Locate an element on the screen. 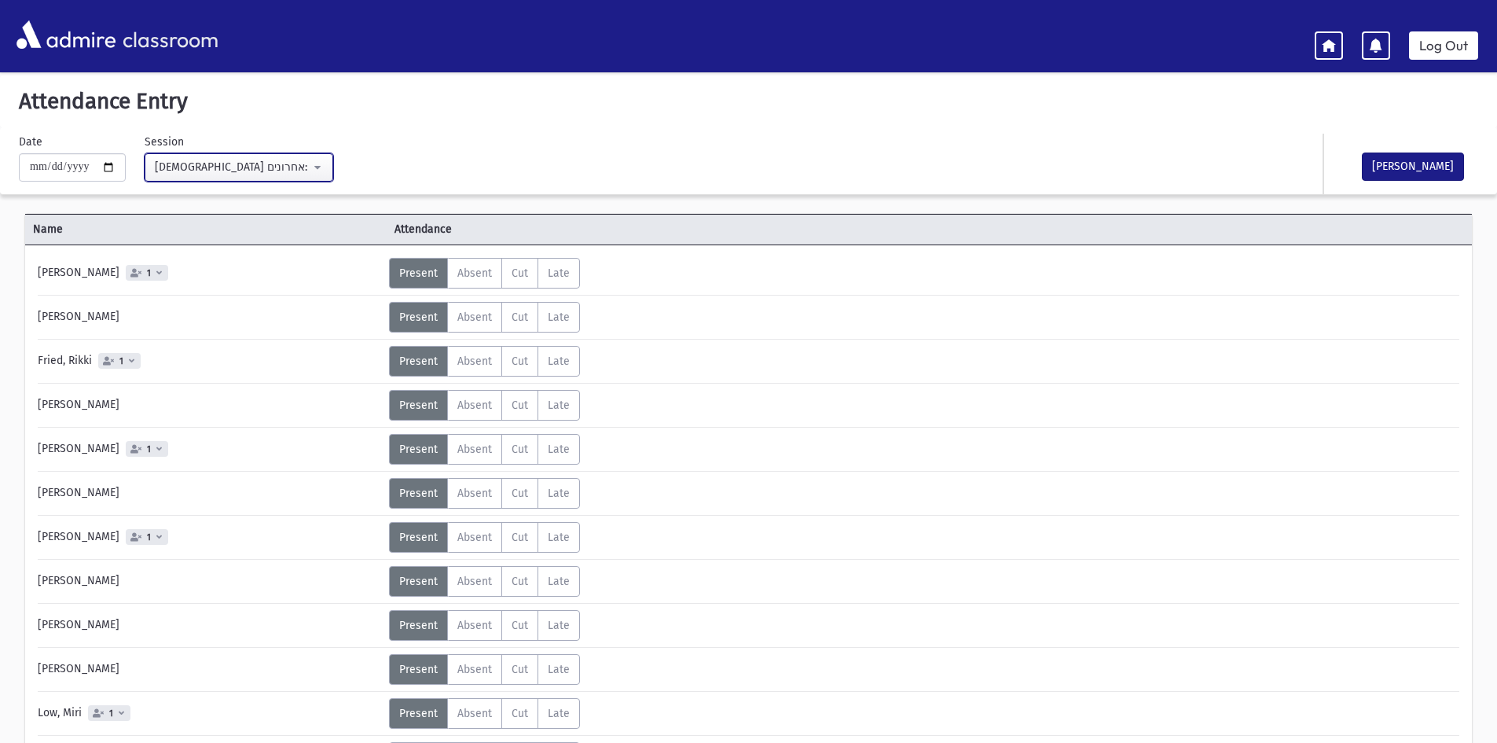  div: Low, Miri is located at coordinates (209, 713).